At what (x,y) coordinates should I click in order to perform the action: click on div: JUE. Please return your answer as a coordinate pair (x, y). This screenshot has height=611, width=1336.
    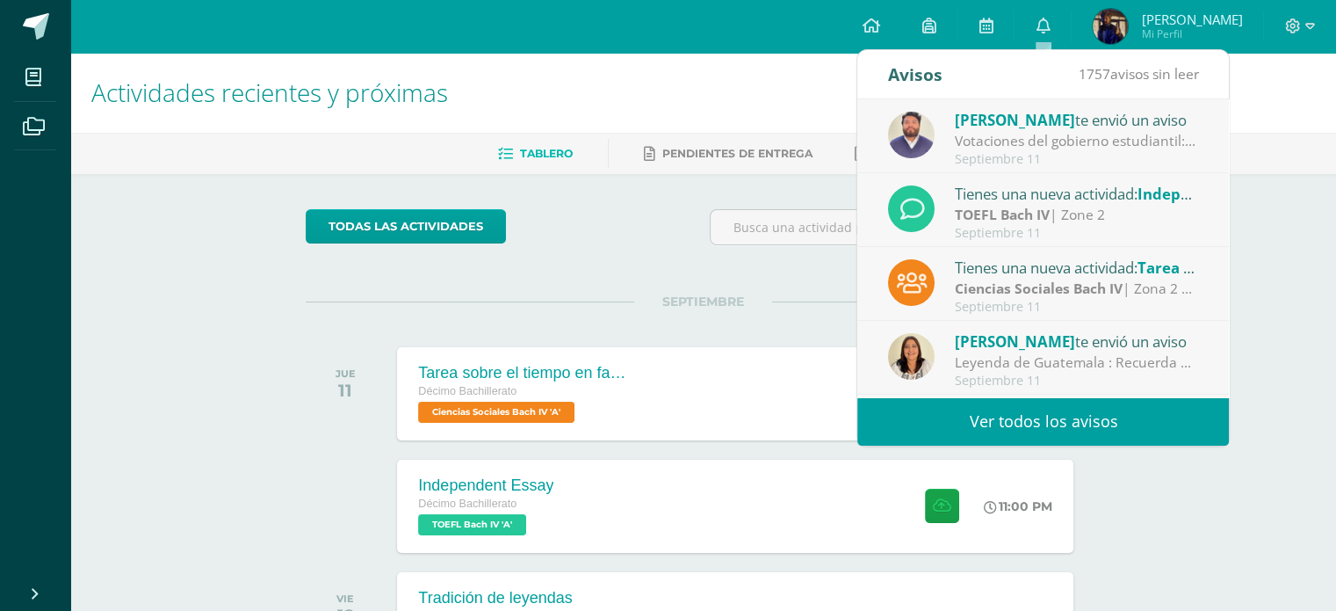
    Looking at the image, I should click on (345, 373).